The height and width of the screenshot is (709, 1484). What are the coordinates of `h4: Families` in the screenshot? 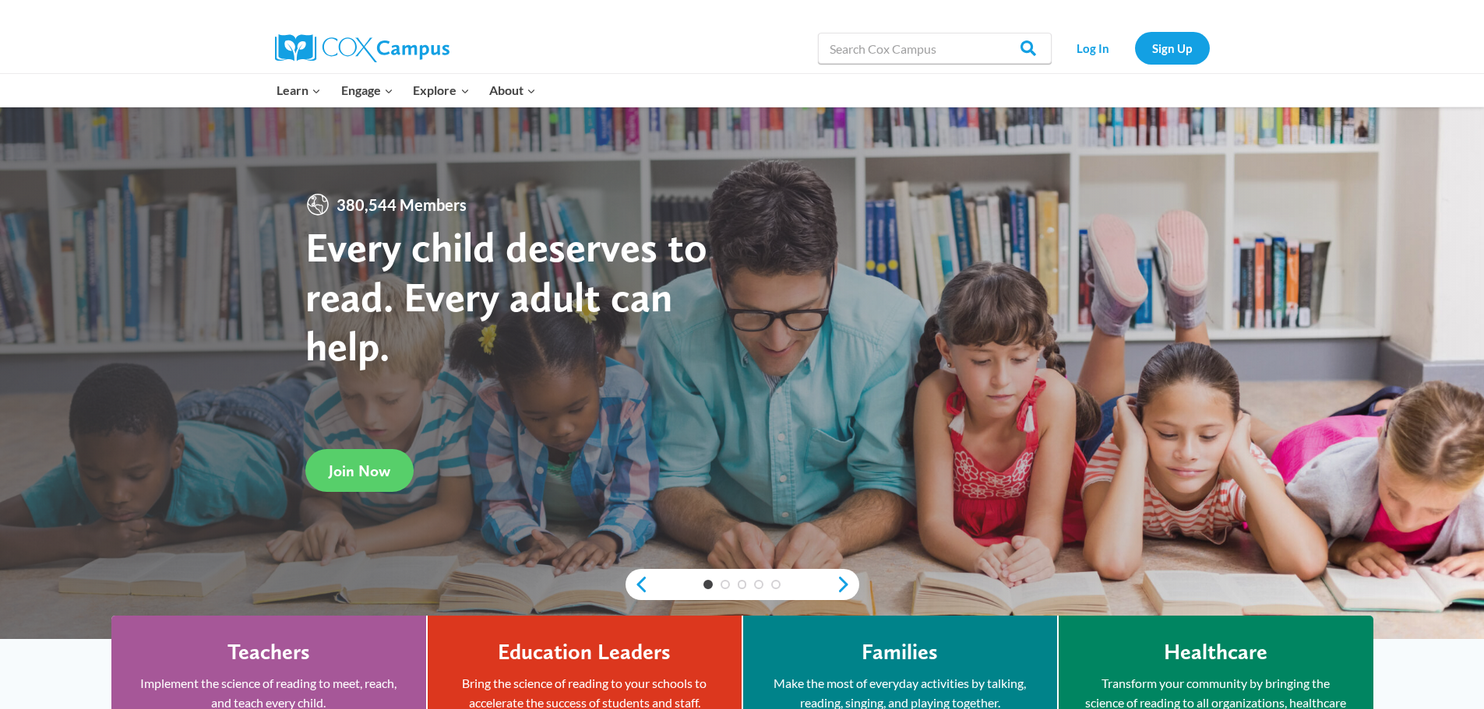 It's located at (899, 653).